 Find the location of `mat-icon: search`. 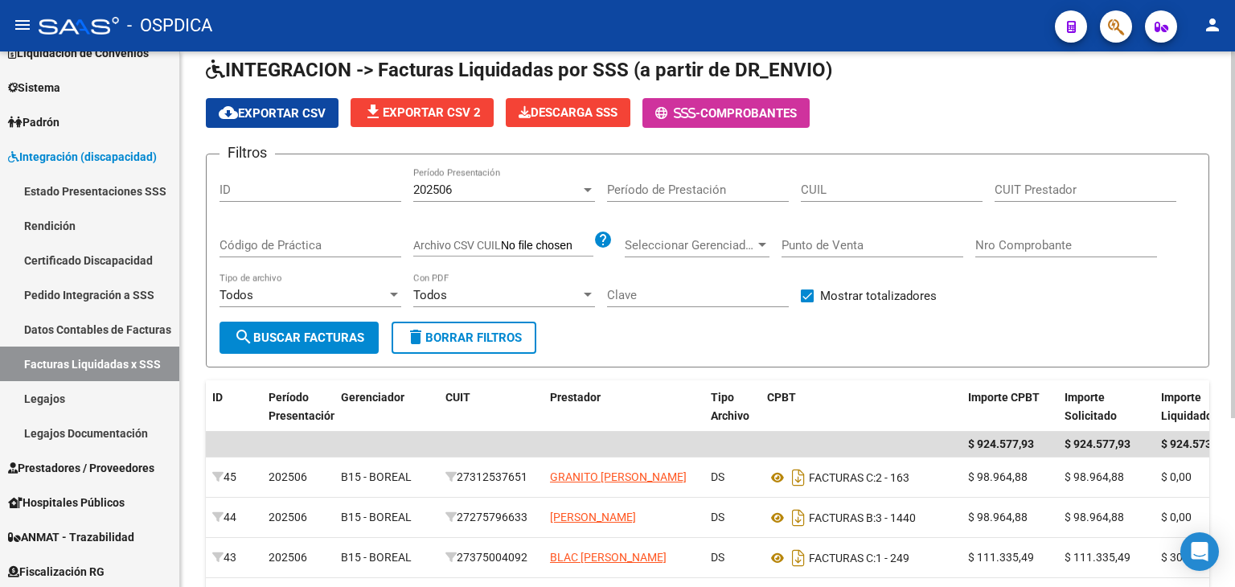

mat-icon: search is located at coordinates (244, 337).